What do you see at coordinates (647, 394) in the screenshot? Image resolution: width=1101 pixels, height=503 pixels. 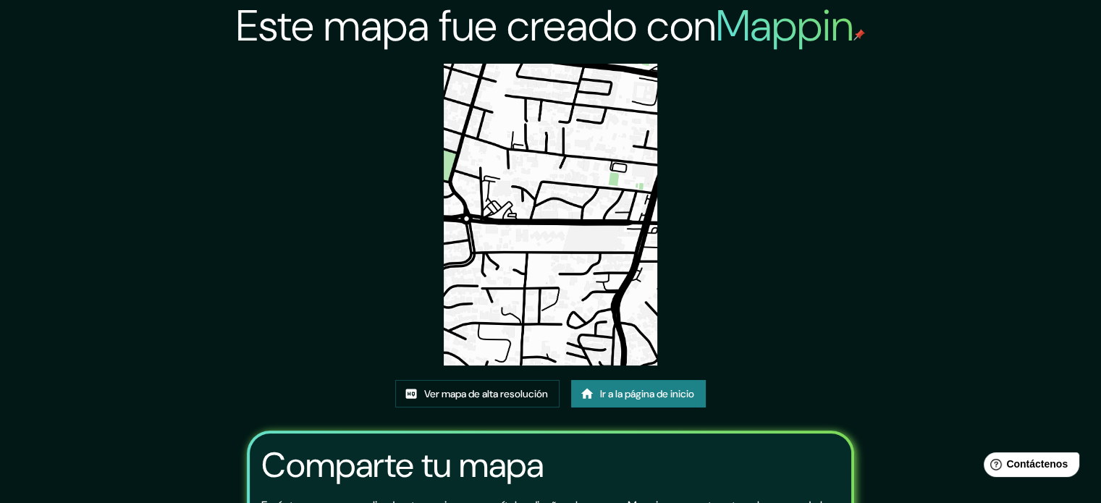 I see `font: Ir a la página de inicio` at bounding box center [647, 394].